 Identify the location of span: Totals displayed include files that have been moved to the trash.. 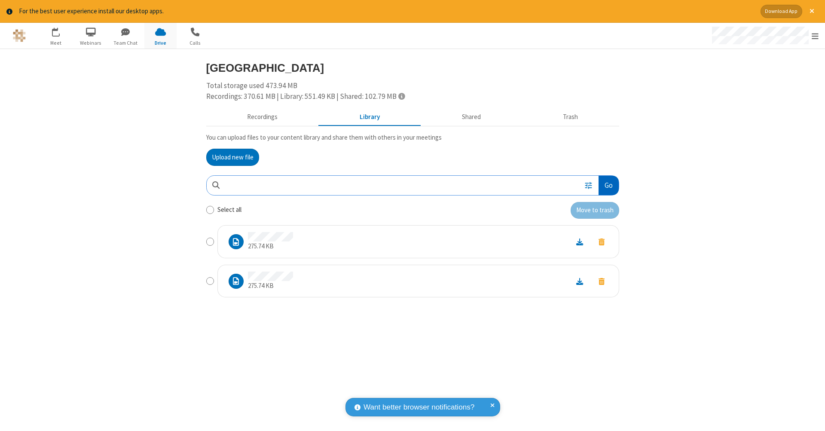
(401, 96).